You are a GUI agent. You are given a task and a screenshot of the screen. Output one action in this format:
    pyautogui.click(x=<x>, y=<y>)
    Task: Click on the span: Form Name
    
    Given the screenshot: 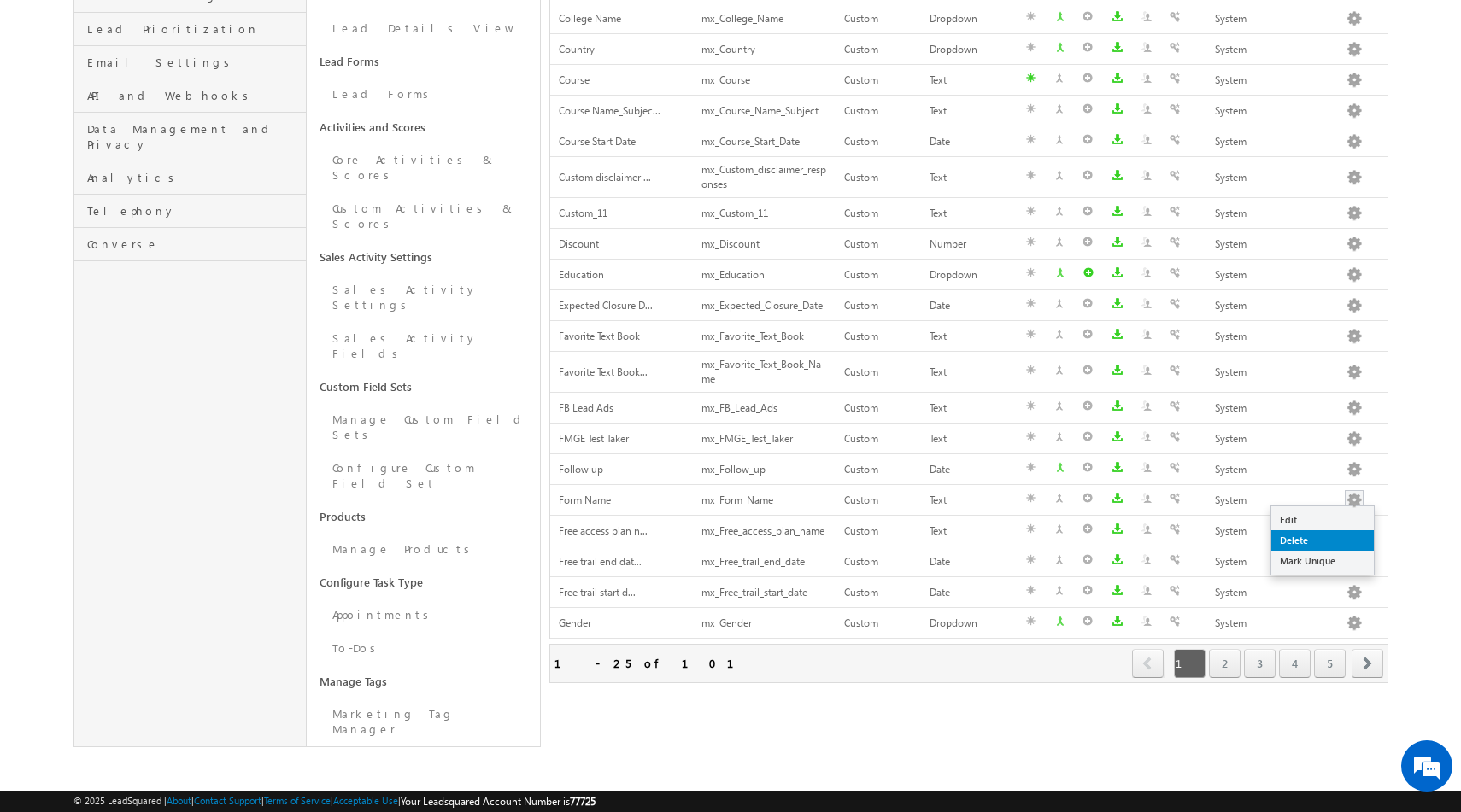 What is the action you would take?
    pyautogui.click(x=584, y=500)
    